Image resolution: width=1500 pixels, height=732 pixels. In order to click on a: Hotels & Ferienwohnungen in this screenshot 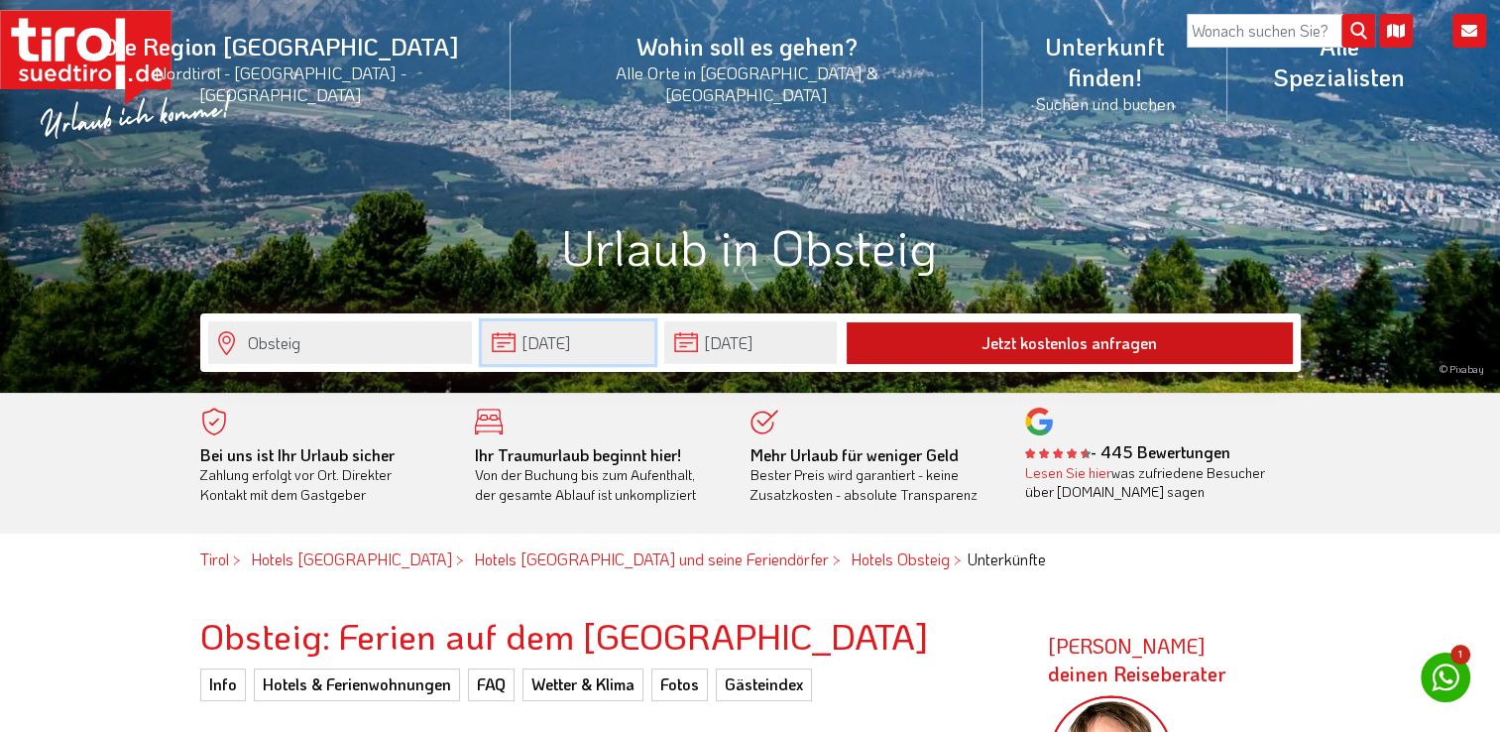, I will do `click(357, 684)`.